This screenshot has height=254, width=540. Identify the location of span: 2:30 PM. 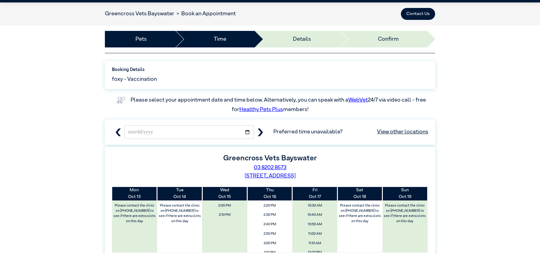
(270, 215).